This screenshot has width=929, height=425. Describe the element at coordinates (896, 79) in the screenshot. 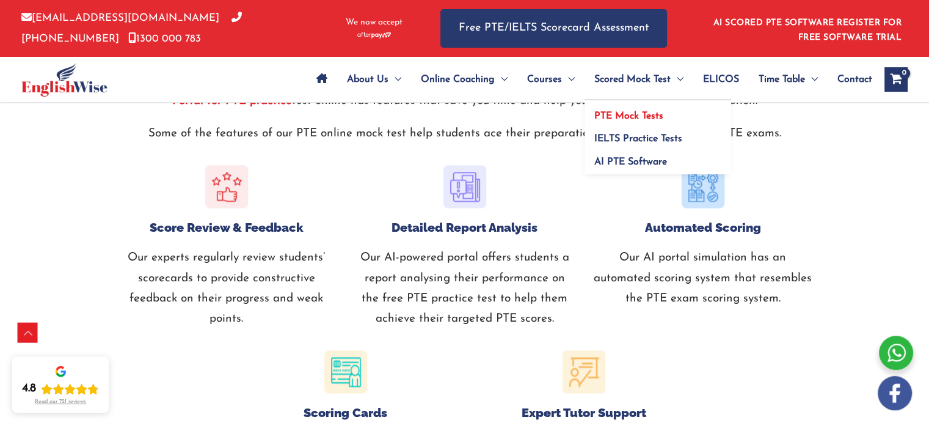

I see `a: View Shopping Cart, empty` at that location.